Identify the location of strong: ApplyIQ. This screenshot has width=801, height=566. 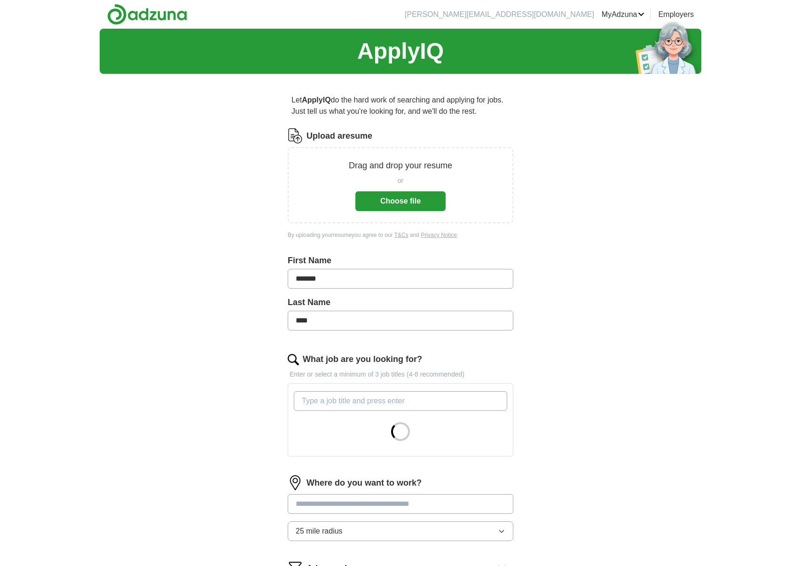
(316, 100).